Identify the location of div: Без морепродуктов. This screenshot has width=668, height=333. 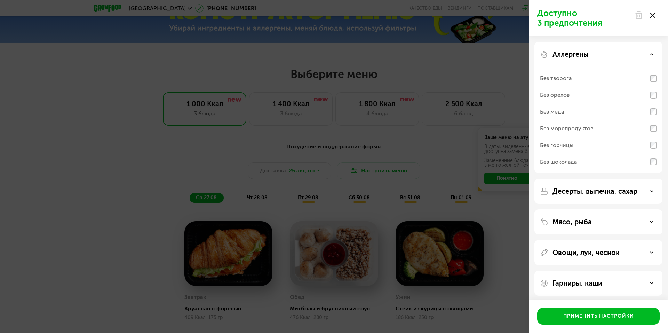
(567, 128).